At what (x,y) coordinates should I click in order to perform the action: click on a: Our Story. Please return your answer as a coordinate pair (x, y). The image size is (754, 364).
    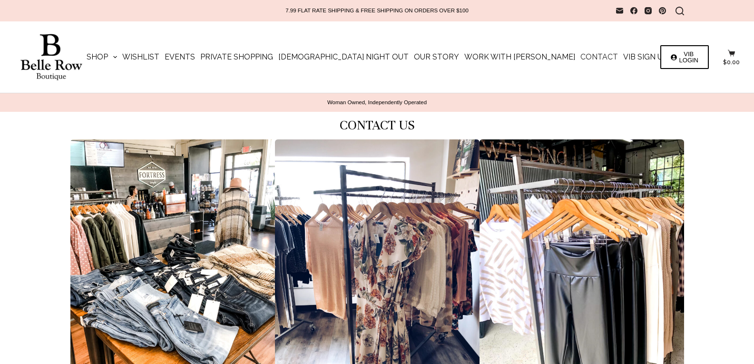
    Looking at the image, I should click on (437, 57).